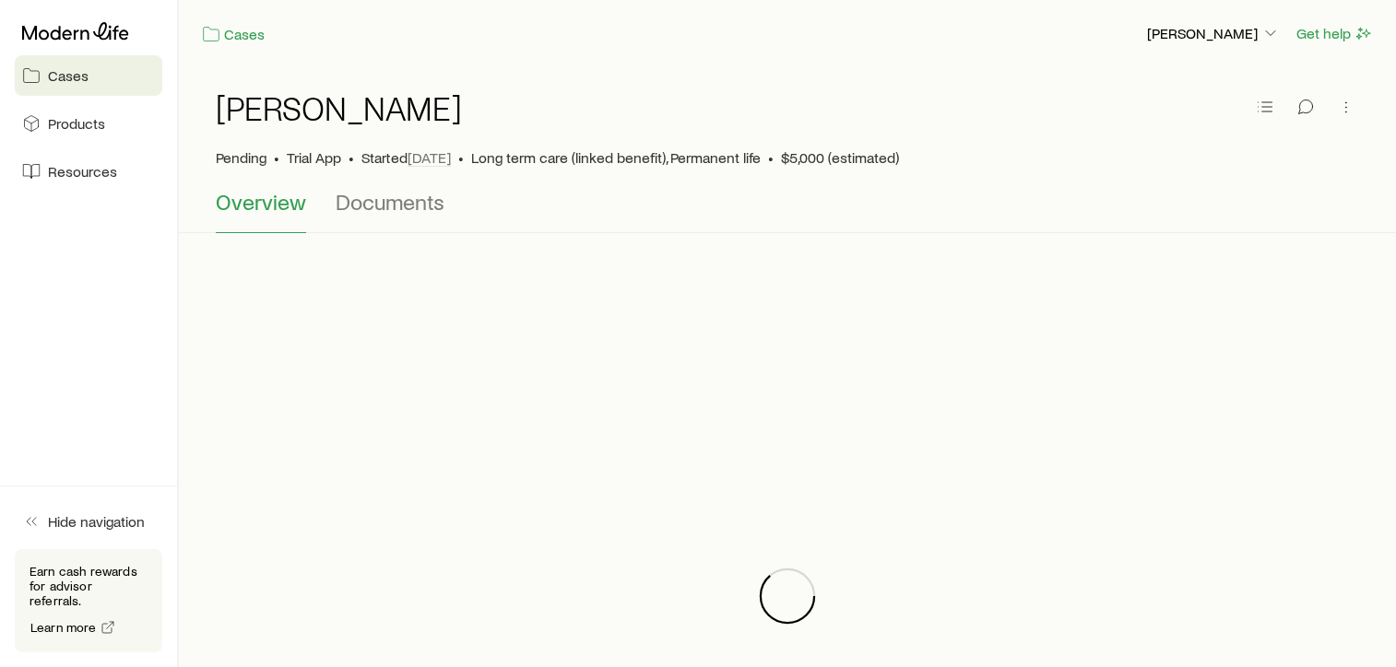 Image resolution: width=1396 pixels, height=667 pixels. I want to click on span: $5,000 (estimated), so click(840, 158).